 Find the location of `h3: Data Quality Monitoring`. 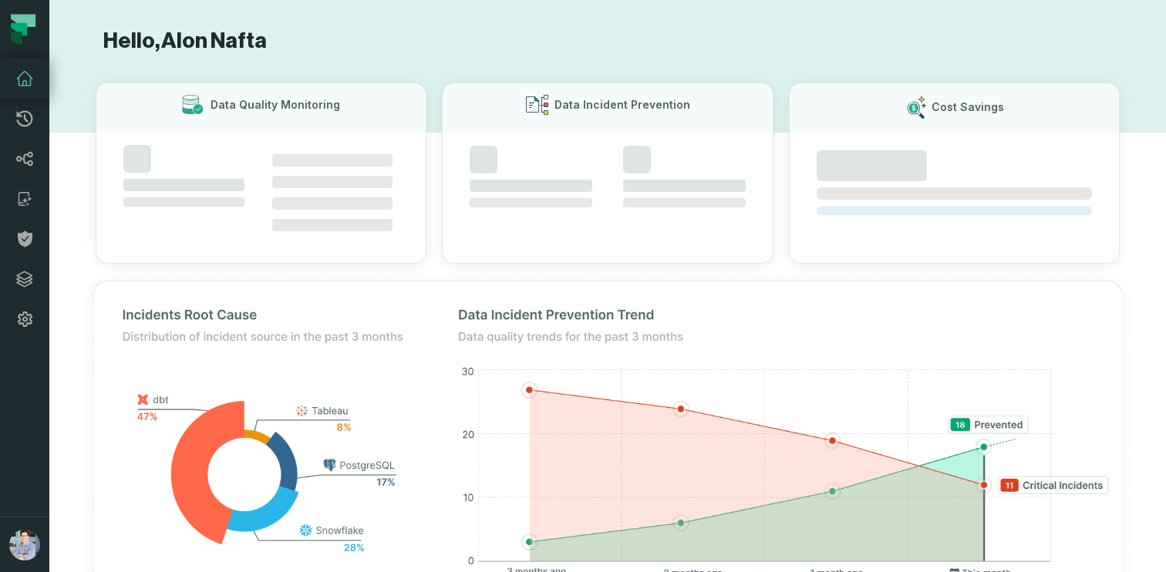

h3: Data Quality Monitoring is located at coordinates (275, 105).